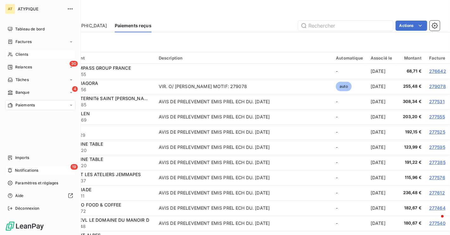 This screenshot has width=450, height=235. What do you see at coordinates (40, 9) in the screenshot?
I see `span: ATYPIQUE` at bounding box center [40, 9].